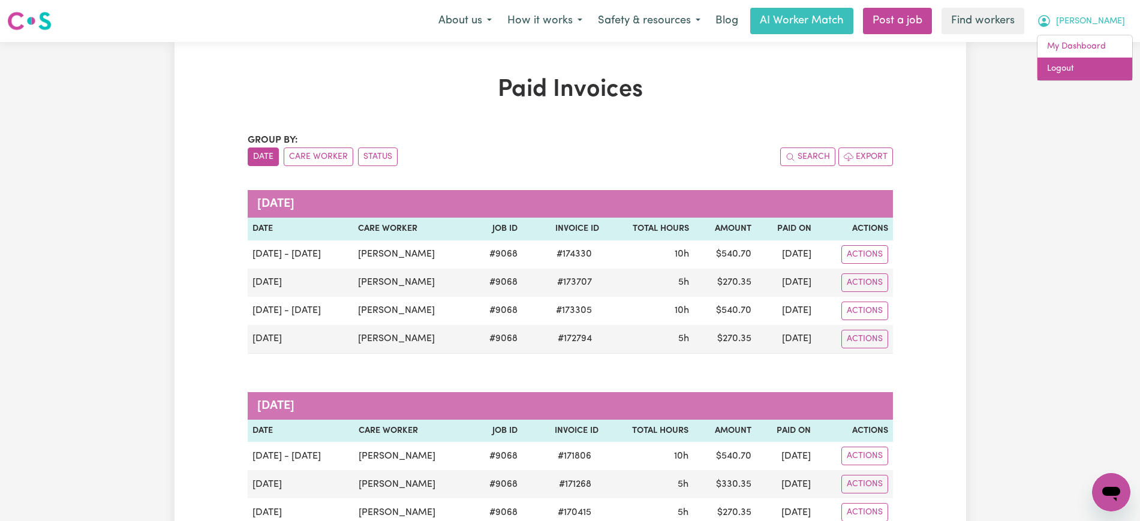 The height and width of the screenshot is (521, 1140). Describe the element at coordinates (802, 21) in the screenshot. I see `a: AI Worker Match` at that location.